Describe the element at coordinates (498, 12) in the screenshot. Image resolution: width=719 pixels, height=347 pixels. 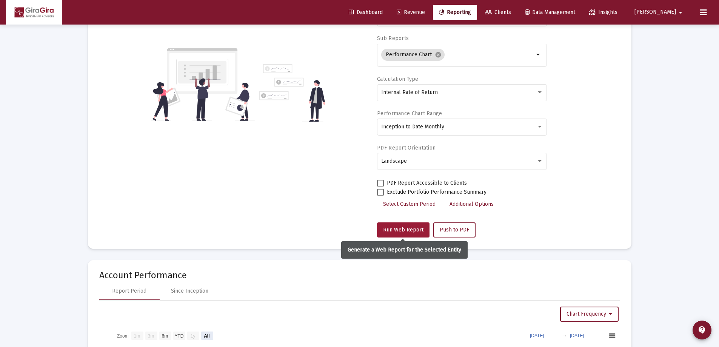
I see `a: Clients` at that location.